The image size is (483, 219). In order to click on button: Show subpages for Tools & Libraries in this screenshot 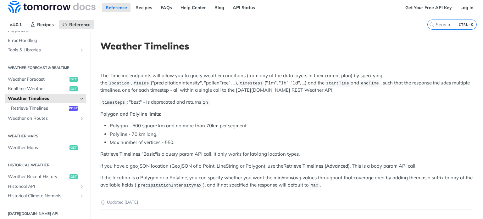, I will do `click(82, 50)`.